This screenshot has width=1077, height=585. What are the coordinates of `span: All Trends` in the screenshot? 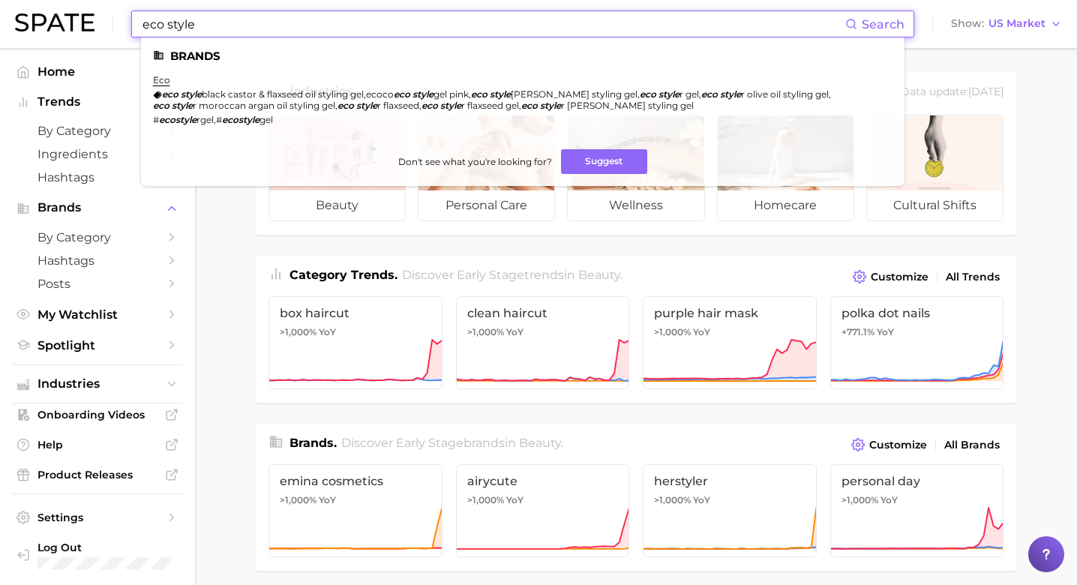 It's located at (973, 277).